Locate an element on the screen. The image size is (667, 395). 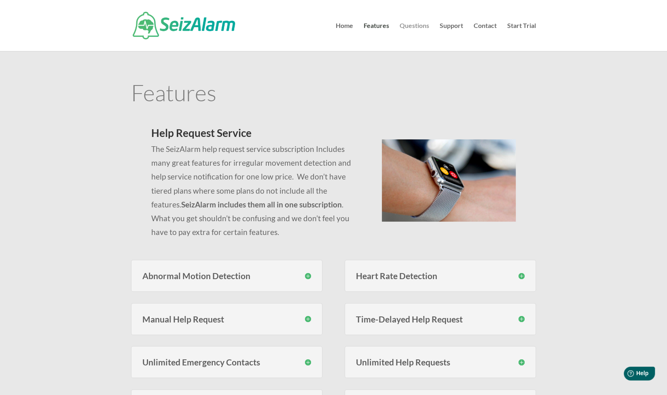
h3: Abnormal Motion Detection is located at coordinates (227, 275).